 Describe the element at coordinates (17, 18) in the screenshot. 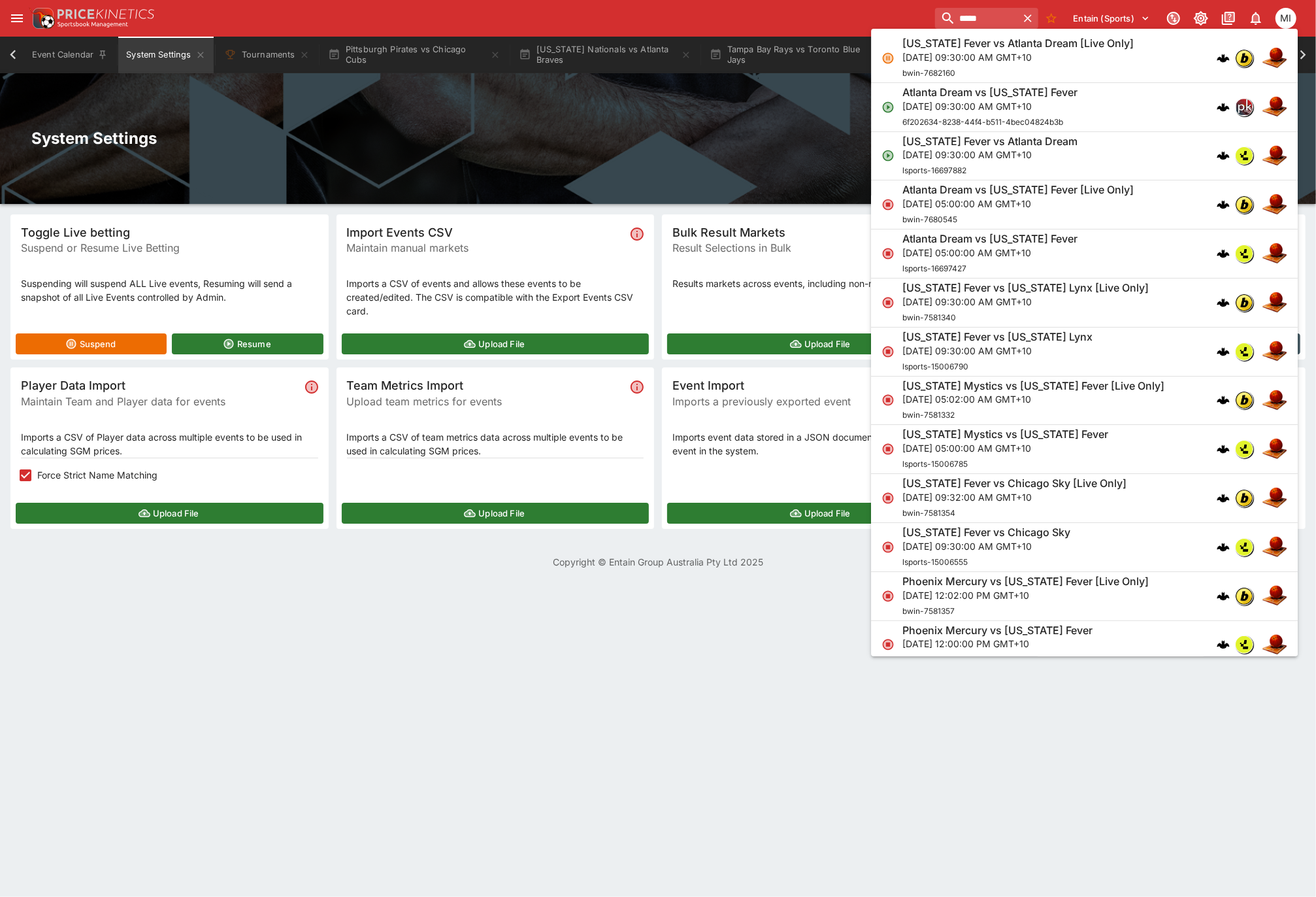

I see `button: open drawer` at that location.